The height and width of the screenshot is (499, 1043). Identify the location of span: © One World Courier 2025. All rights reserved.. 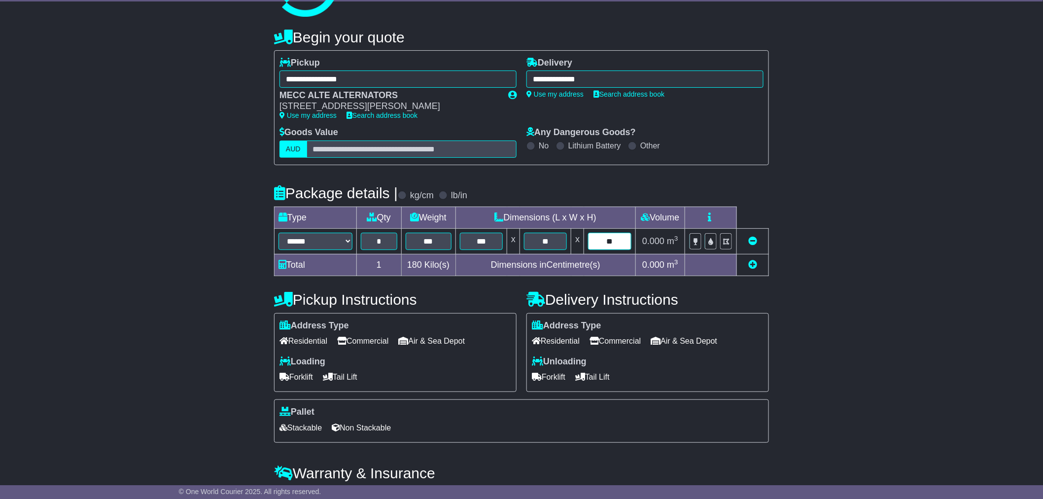
(250, 491).